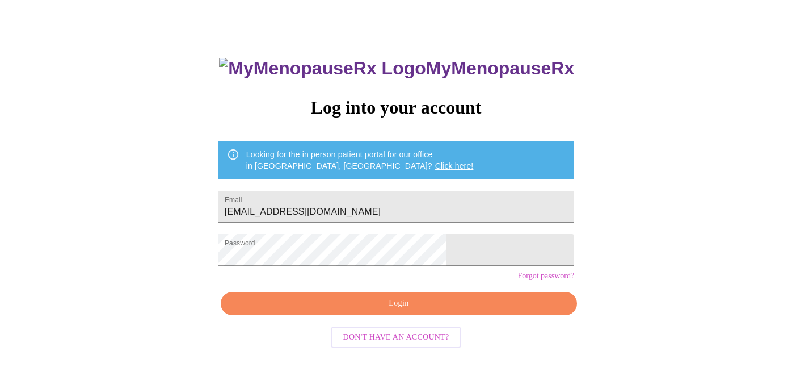 Image resolution: width=792 pixels, height=372 pixels. Describe the element at coordinates (396, 68) in the screenshot. I see `h3: MyMenopauseRx` at that location.